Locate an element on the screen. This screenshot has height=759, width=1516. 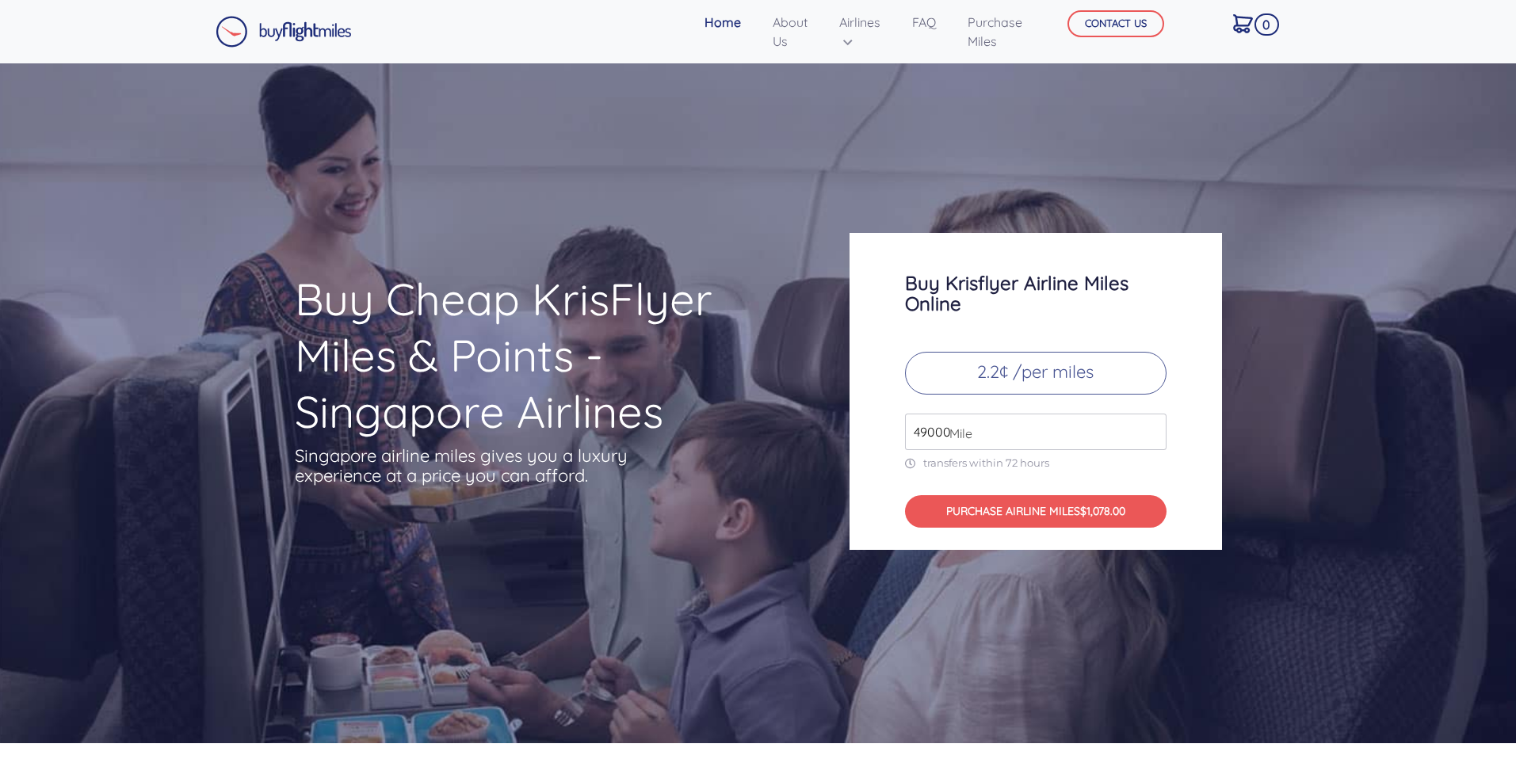
span: 0 is located at coordinates (1266, 25).